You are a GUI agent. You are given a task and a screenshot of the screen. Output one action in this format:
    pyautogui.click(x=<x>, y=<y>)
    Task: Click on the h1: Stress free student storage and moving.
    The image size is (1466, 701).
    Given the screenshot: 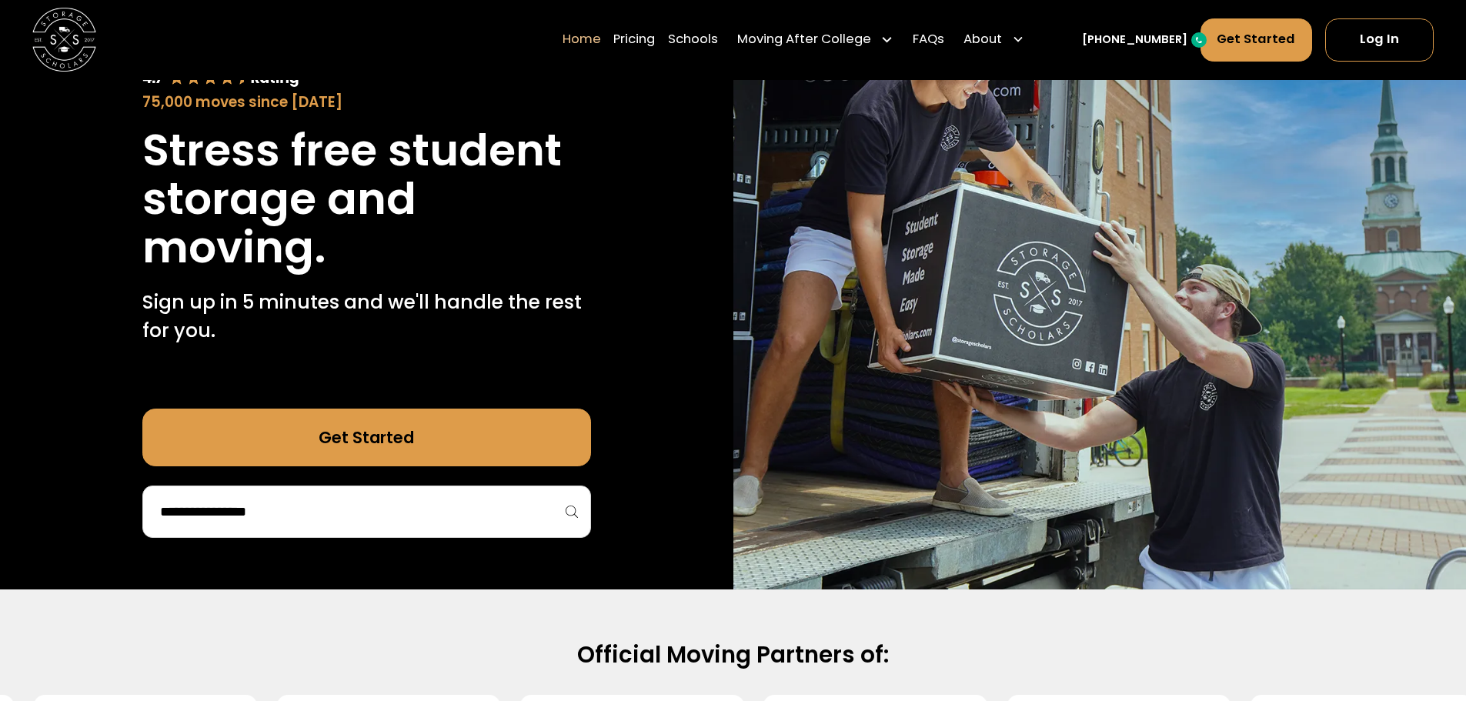 What is the action you would take?
    pyautogui.click(x=366, y=199)
    